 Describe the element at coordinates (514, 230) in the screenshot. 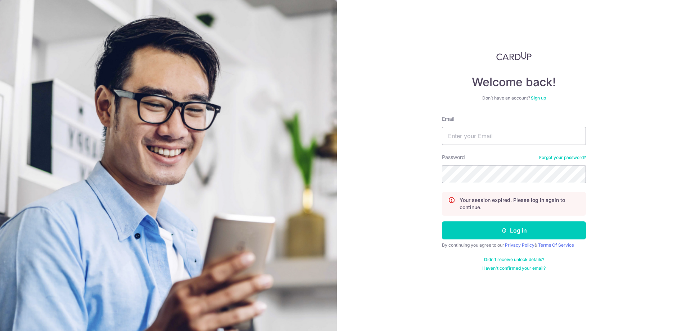

I see `button: Log in` at that location.